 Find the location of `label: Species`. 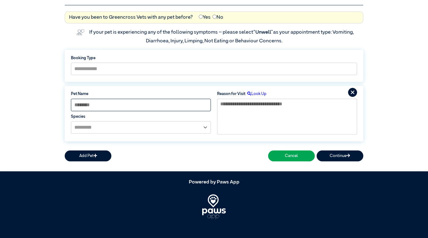

label: Species is located at coordinates (141, 116).